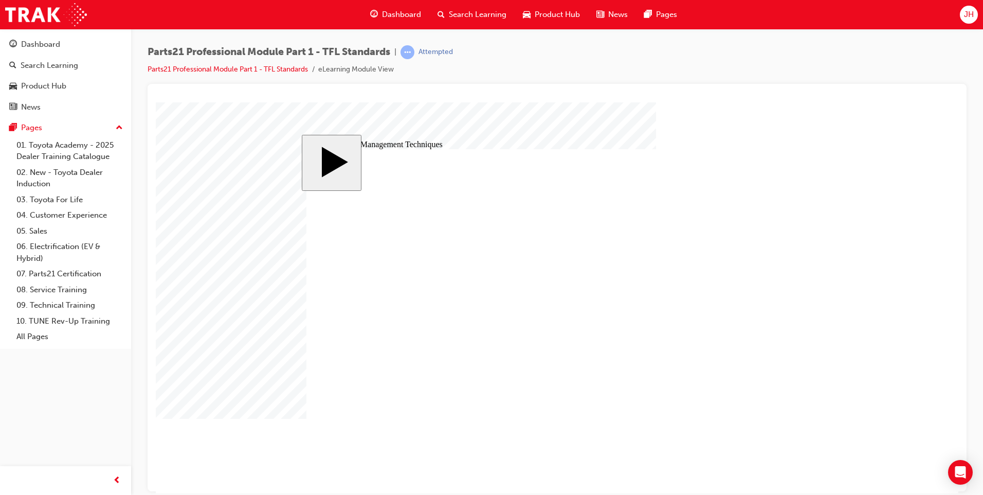 This screenshot has width=983, height=495. What do you see at coordinates (69, 289) in the screenshot?
I see `a: 08. Service Training` at bounding box center [69, 289].